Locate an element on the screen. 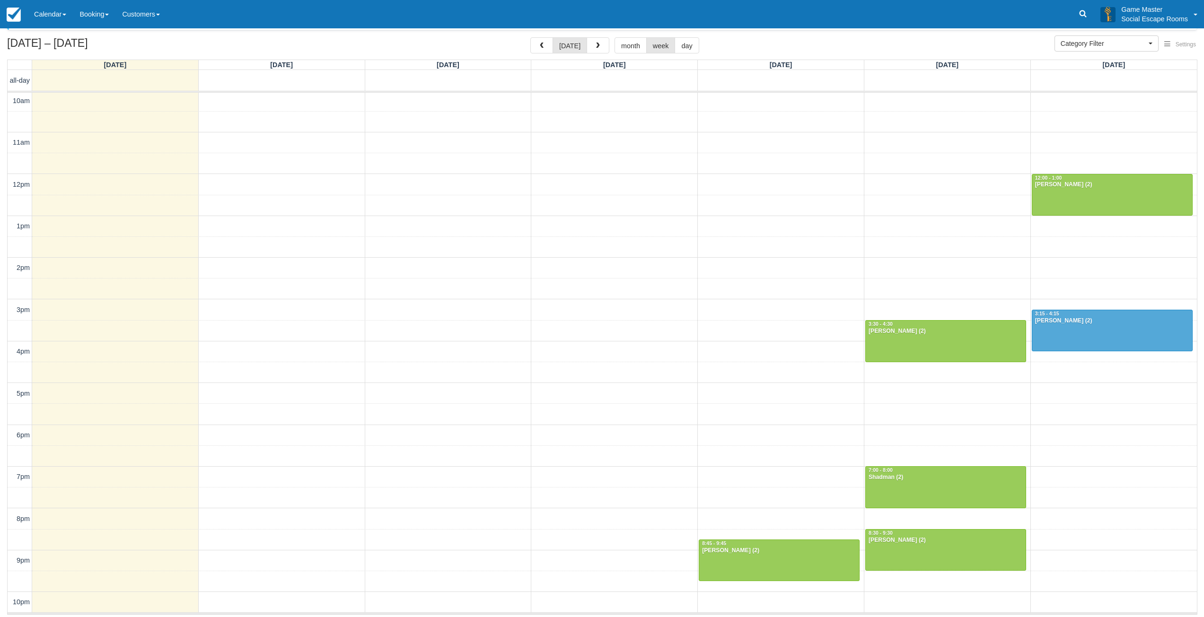  button: Settings is located at coordinates (1179, 44).